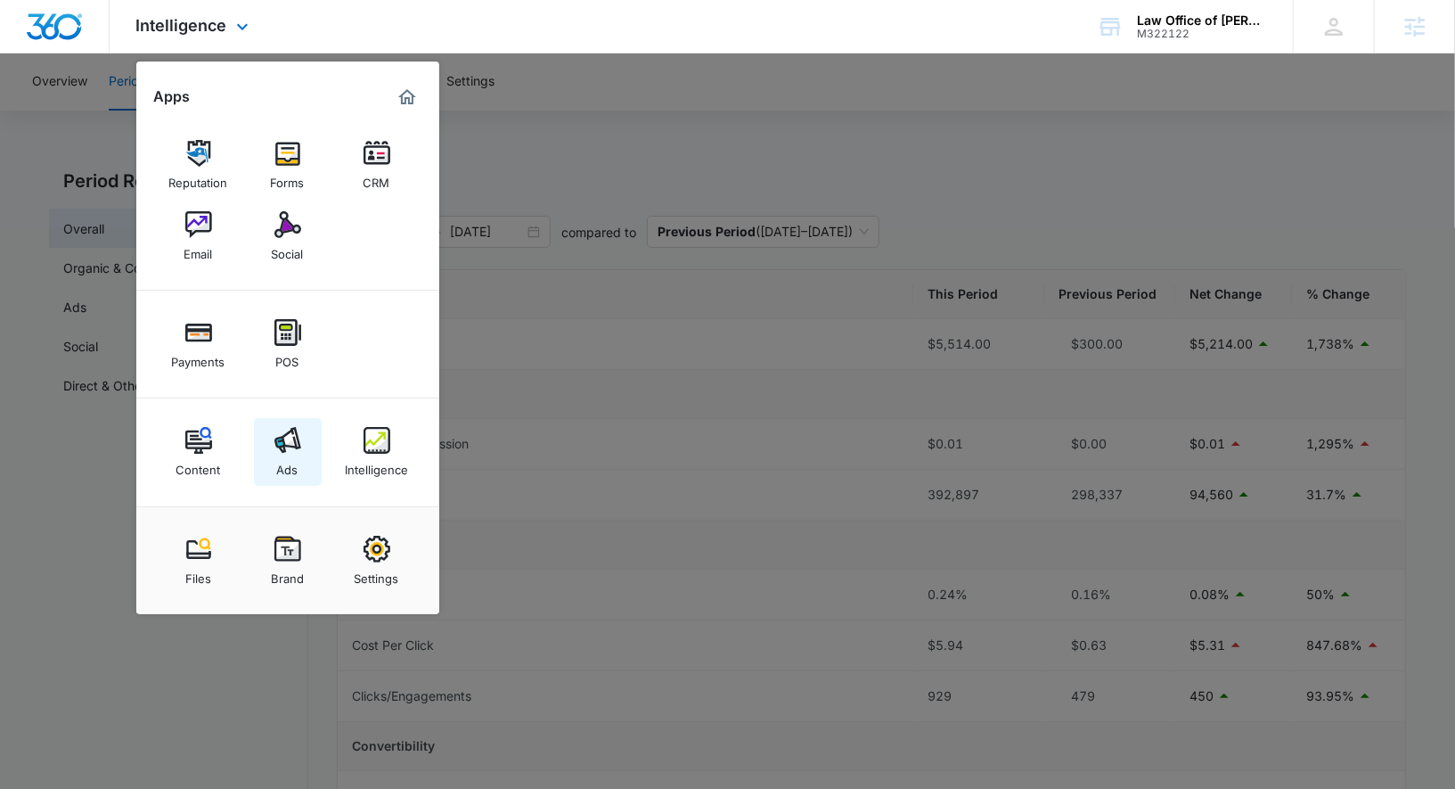 The image size is (1455, 789). I want to click on div: Intelligence, so click(376, 465).